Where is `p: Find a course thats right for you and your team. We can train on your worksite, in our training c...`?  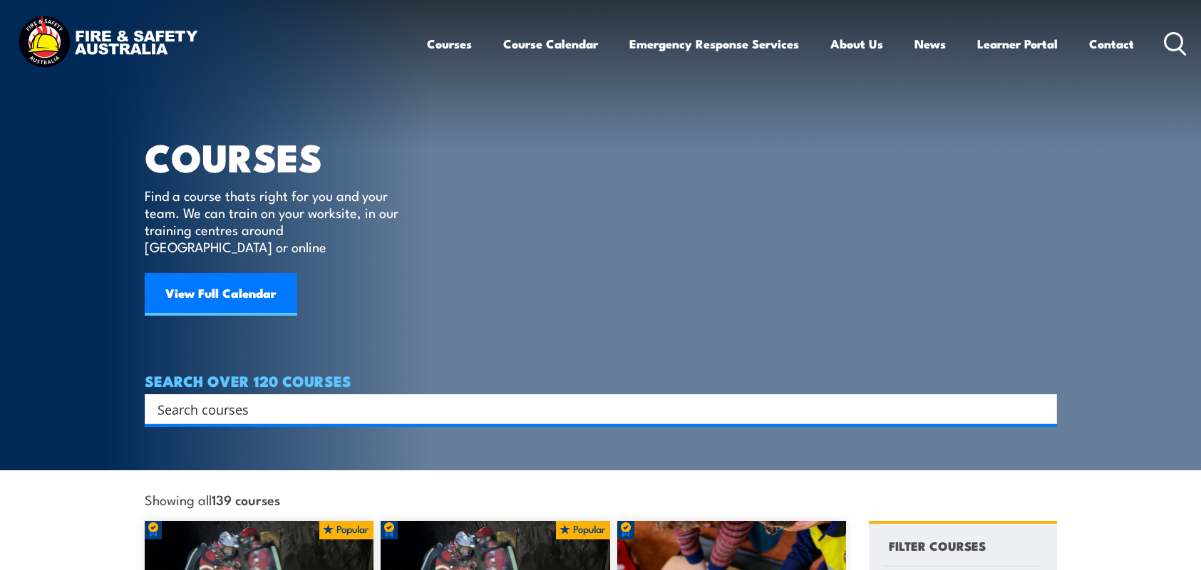
p: Find a course thats right for you and your team. We can train on your worksite, in our training c... is located at coordinates (274, 221).